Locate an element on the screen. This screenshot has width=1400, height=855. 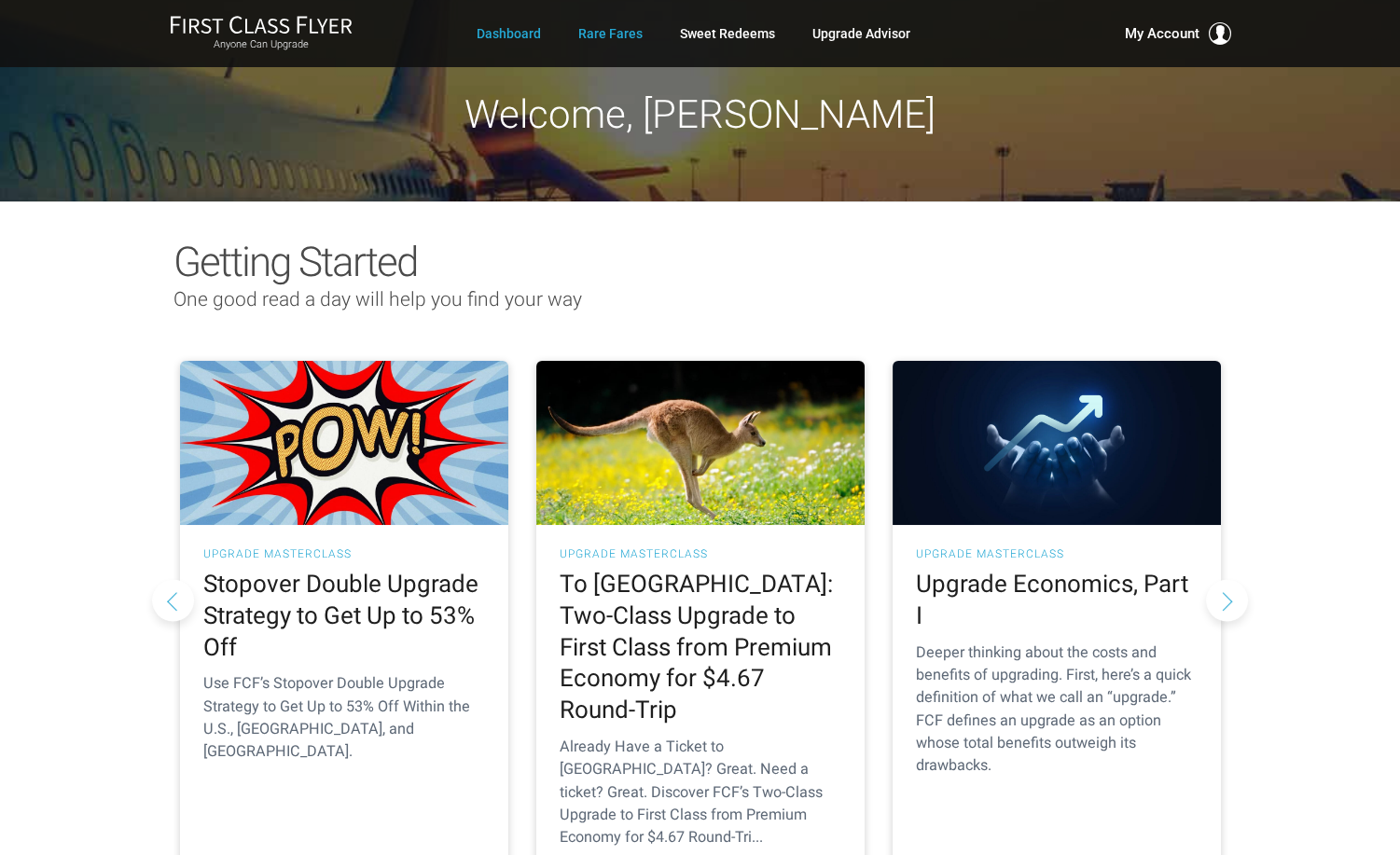
h2: Upgrade Economics, Part I is located at coordinates (1056, 601).